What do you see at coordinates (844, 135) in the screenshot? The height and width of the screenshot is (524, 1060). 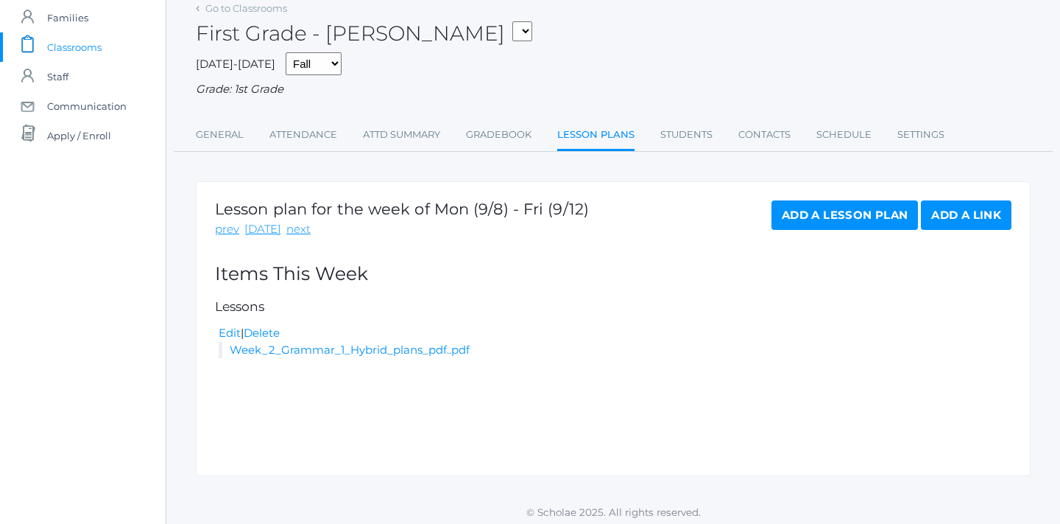 I see `a: Schedule` at bounding box center [844, 135].